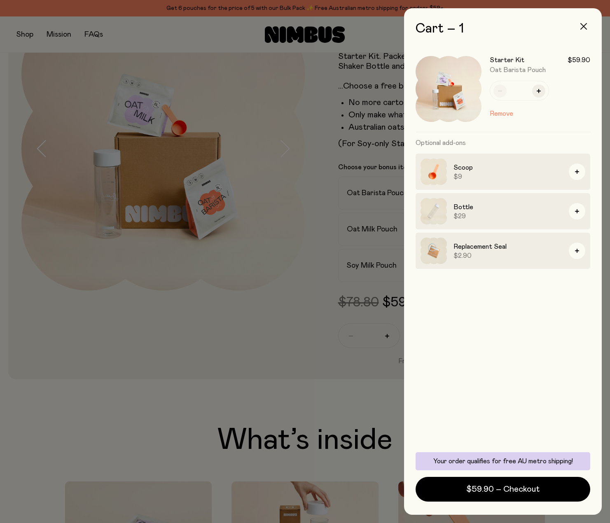 Image resolution: width=610 pixels, height=523 pixels. I want to click on h3: Scoop, so click(508, 168).